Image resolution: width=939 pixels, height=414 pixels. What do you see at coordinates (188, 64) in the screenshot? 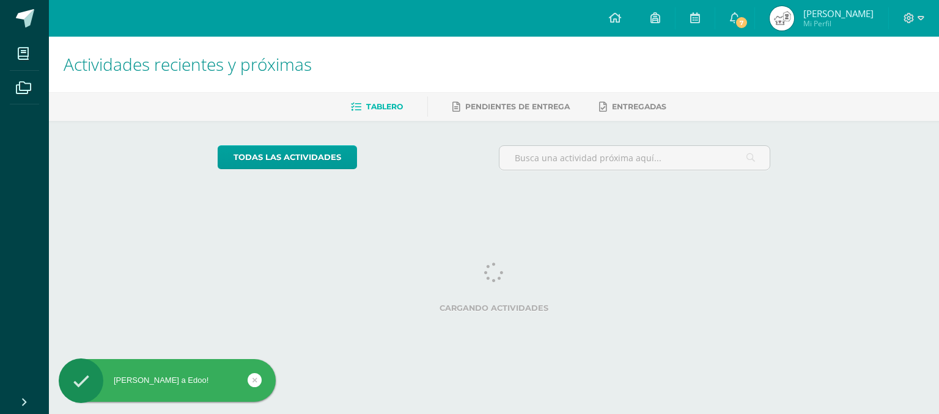
I see `span: Actividades recientes y próximas` at bounding box center [188, 64].